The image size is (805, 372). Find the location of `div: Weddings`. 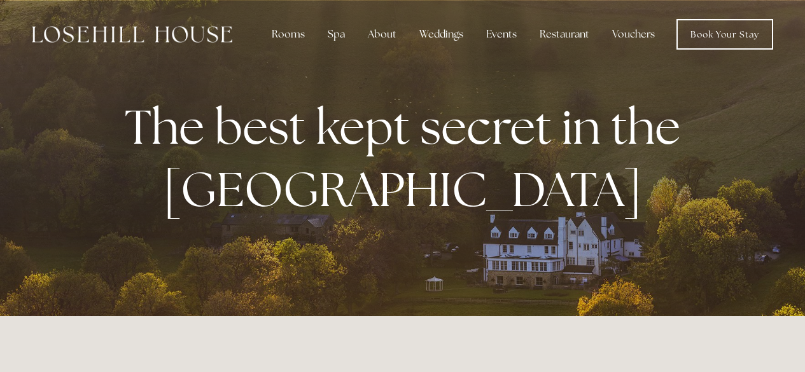

div: Weddings is located at coordinates (441, 34).